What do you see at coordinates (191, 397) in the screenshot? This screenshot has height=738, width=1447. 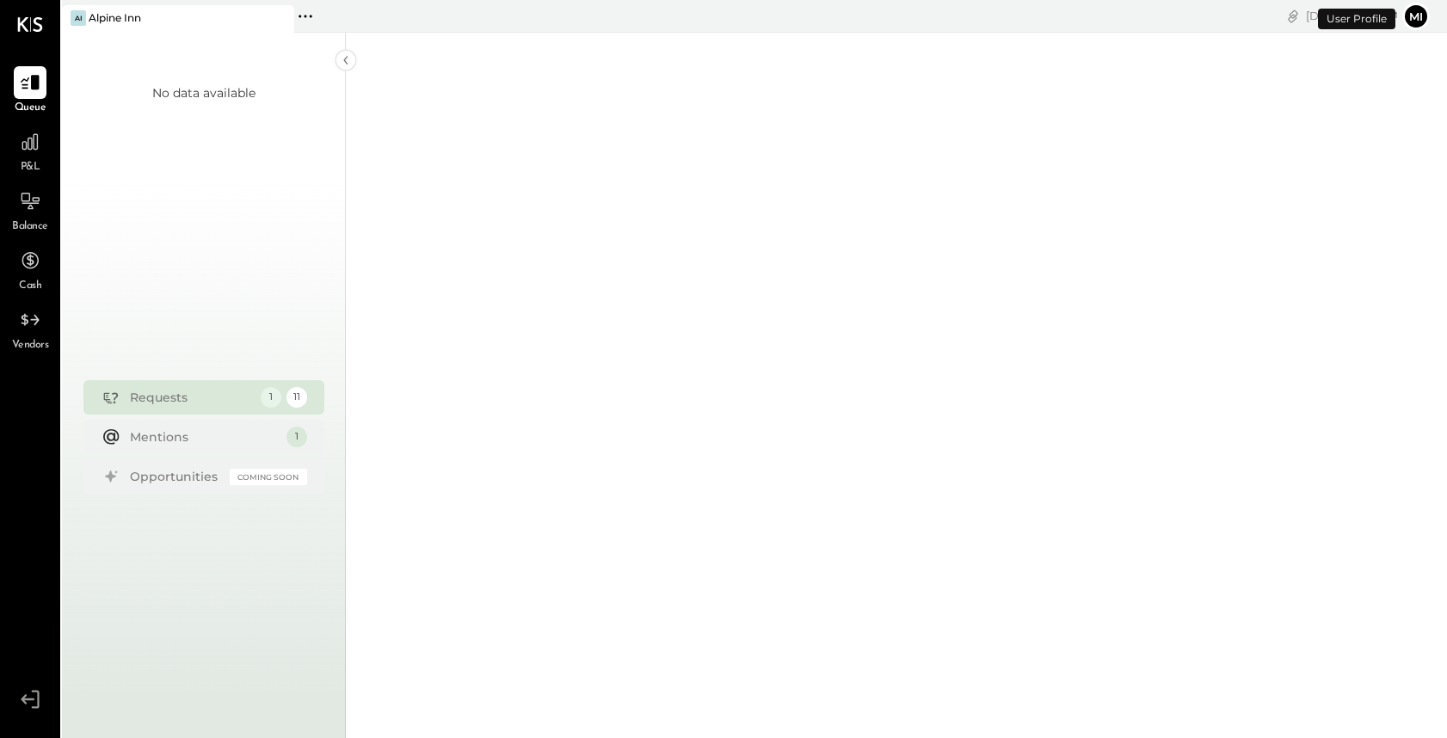 I see `div: Requests` at bounding box center [191, 397].